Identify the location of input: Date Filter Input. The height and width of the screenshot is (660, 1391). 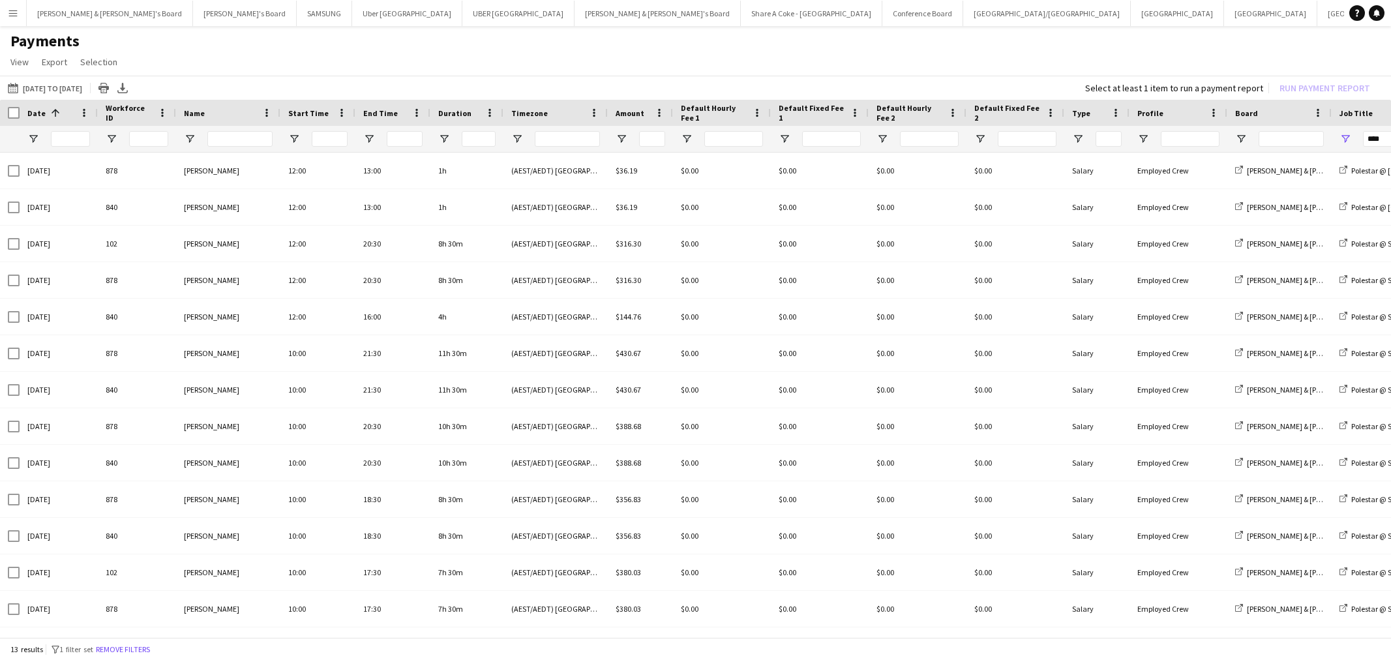
(70, 139).